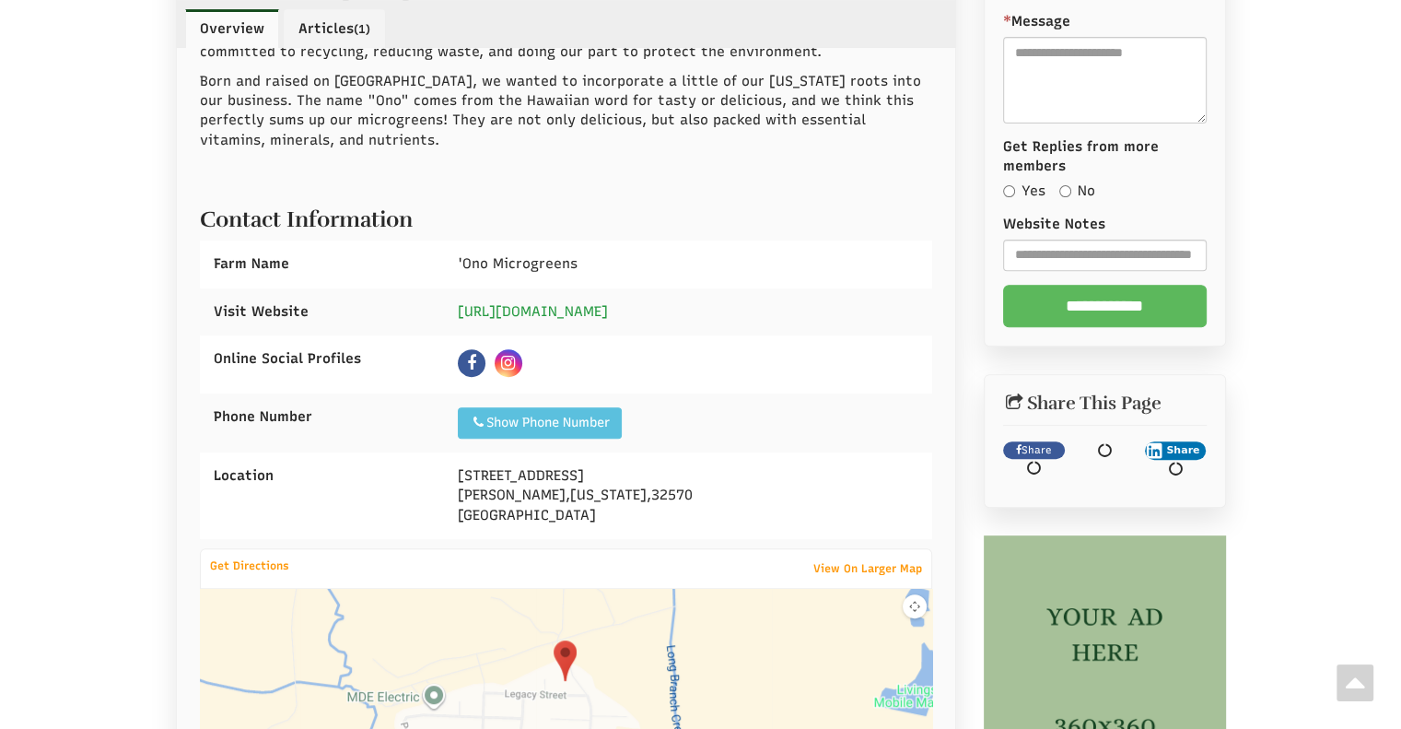 The image size is (1401, 729). Describe the element at coordinates (322, 475) in the screenshot. I see `div: Location` at that location.